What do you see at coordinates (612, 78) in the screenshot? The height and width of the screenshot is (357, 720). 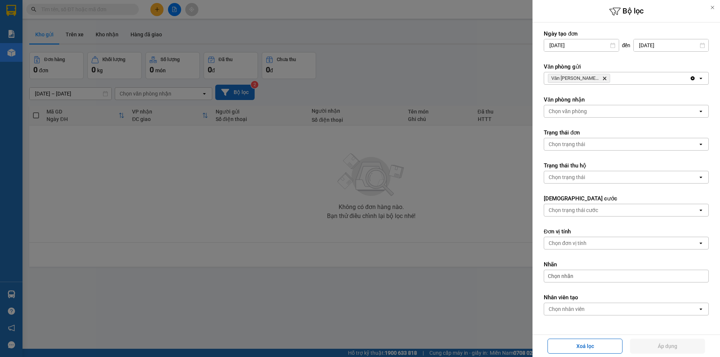 I see `input: Selected Văn phòng Tân Phú.` at bounding box center [612, 78].